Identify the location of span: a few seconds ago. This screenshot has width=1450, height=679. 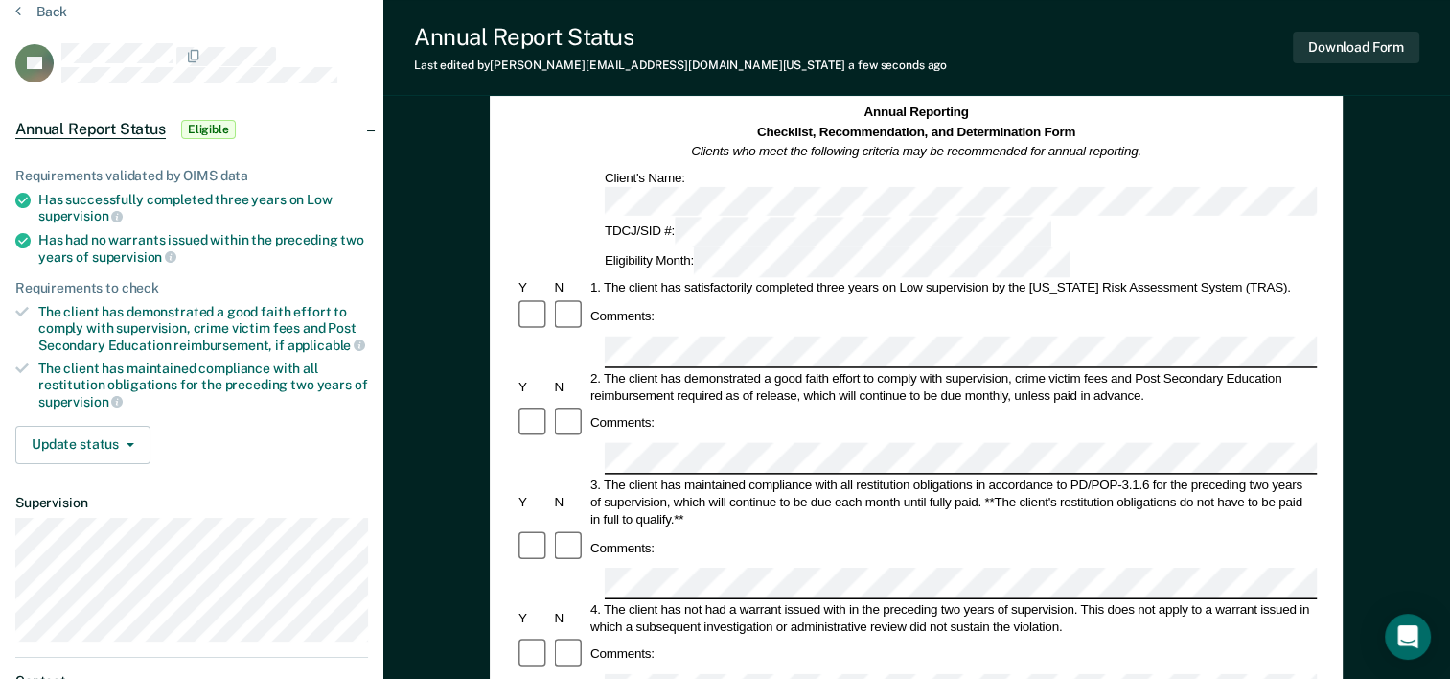
(897, 65).